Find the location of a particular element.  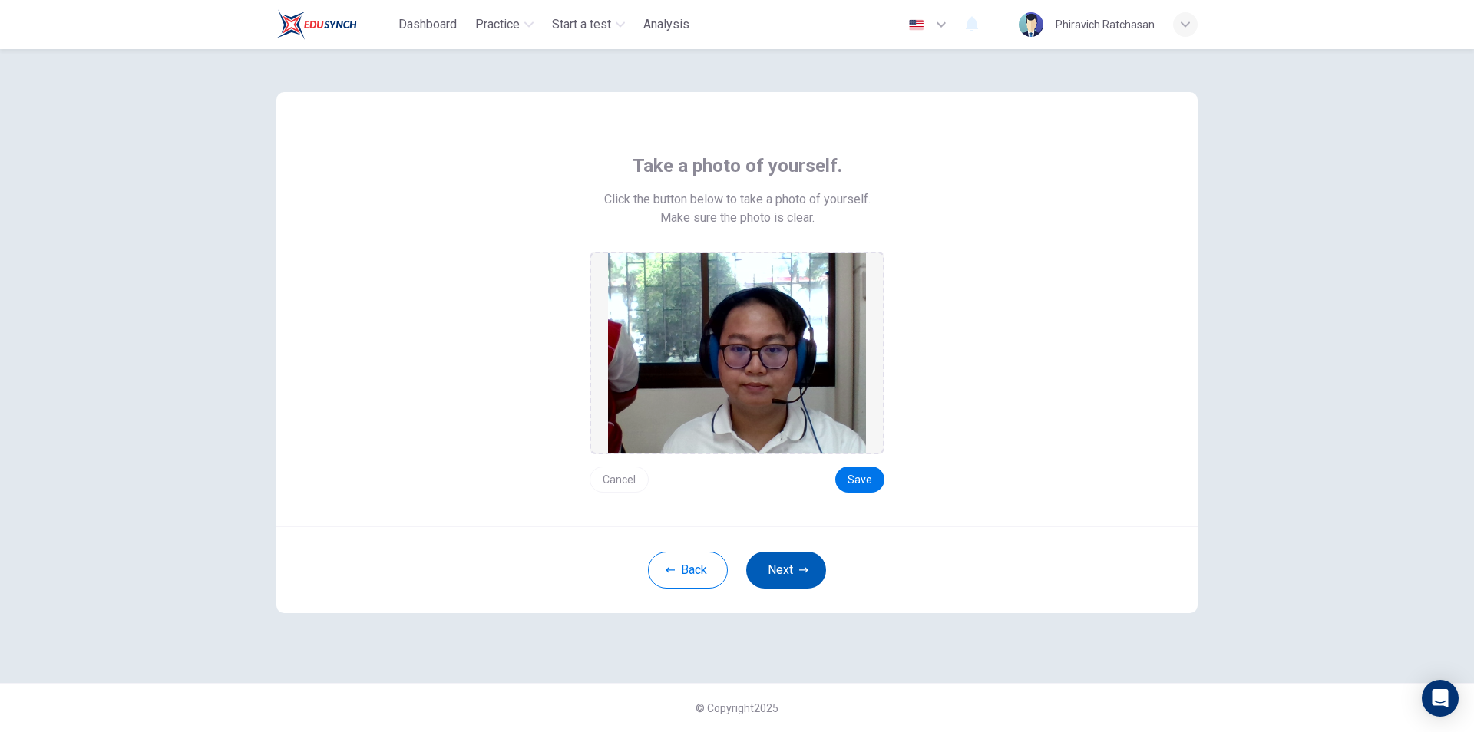

button: Dashboard is located at coordinates (428, 25).